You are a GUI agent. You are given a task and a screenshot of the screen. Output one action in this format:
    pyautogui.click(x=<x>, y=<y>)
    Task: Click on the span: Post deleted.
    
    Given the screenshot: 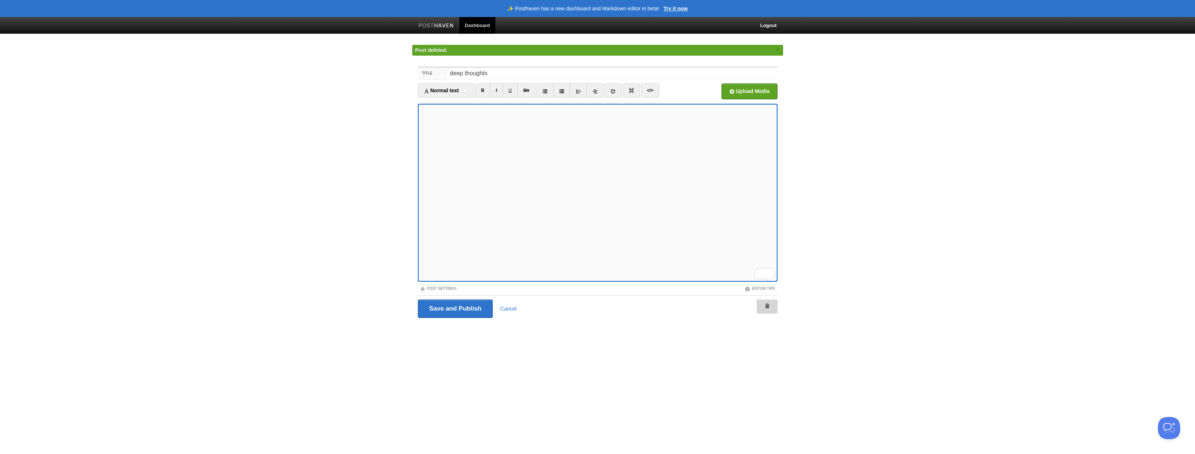 What is the action you would take?
    pyautogui.click(x=431, y=50)
    